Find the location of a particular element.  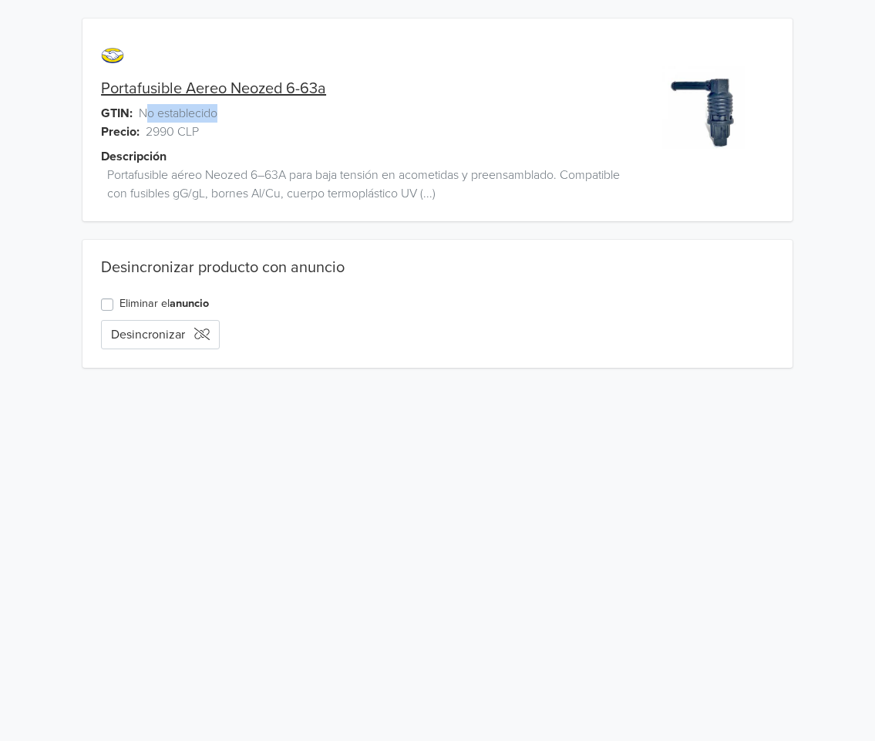

button: Desincronizar is located at coordinates (160, 334).